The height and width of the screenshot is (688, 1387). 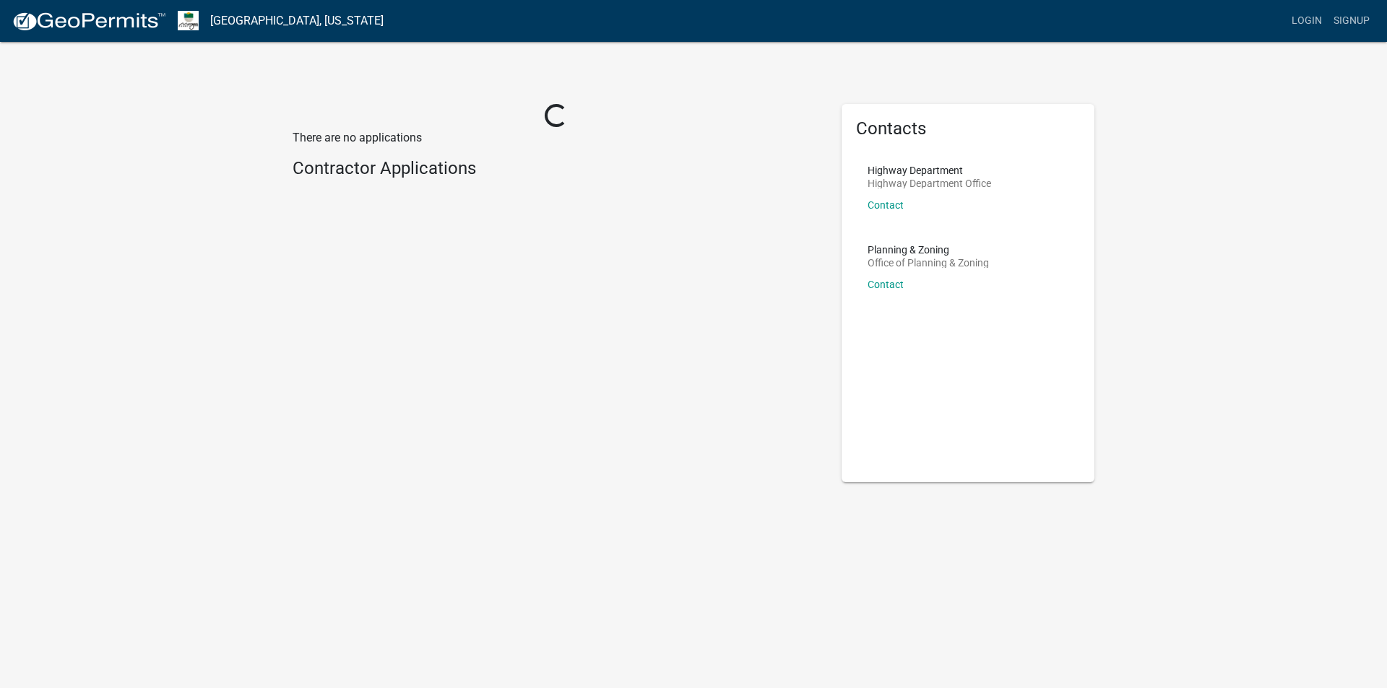 What do you see at coordinates (556, 171) in the screenshot?
I see `wm-workflow-list-section: Contractor Applications` at bounding box center [556, 171].